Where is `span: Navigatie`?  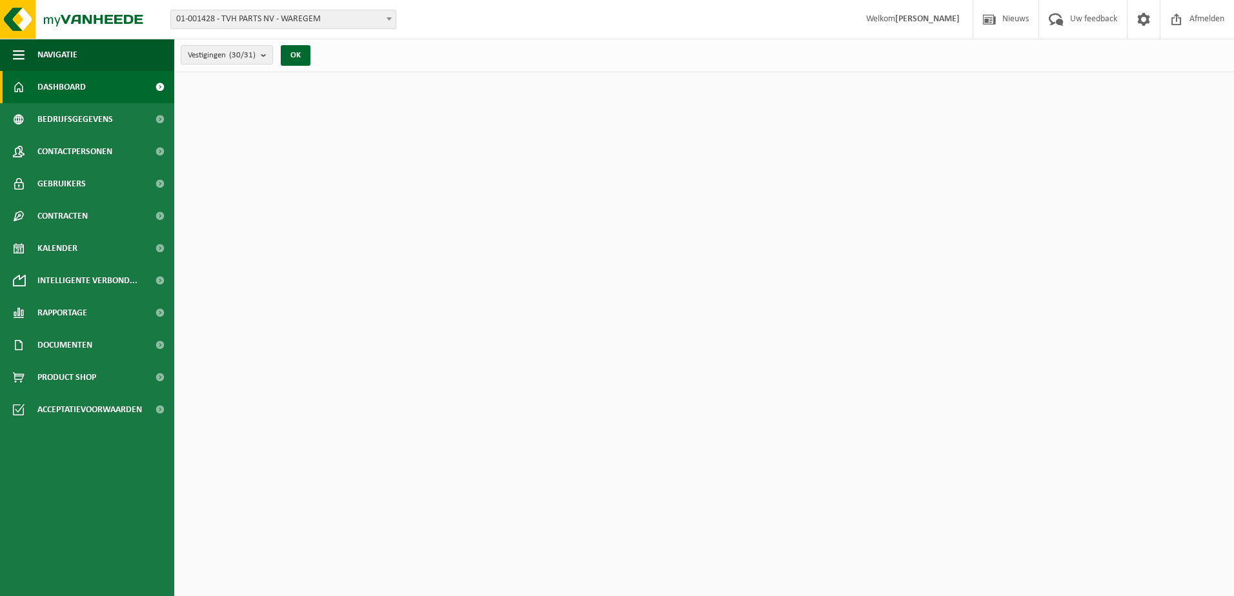
span: Navigatie is located at coordinates (57, 55).